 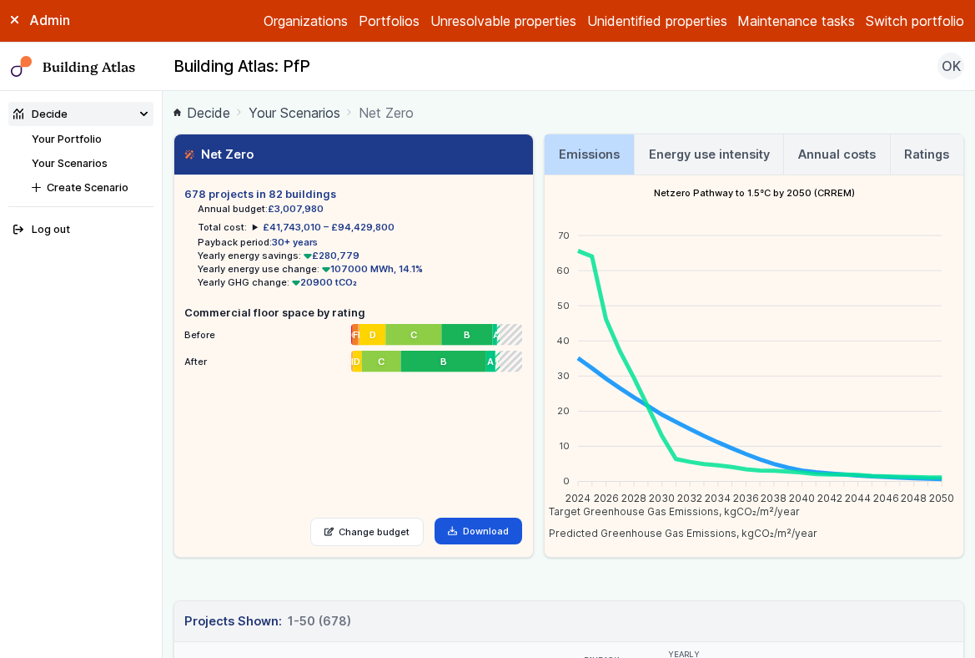 What do you see at coordinates (589, 154) in the screenshot?
I see `a: Emissions` at bounding box center [589, 154].